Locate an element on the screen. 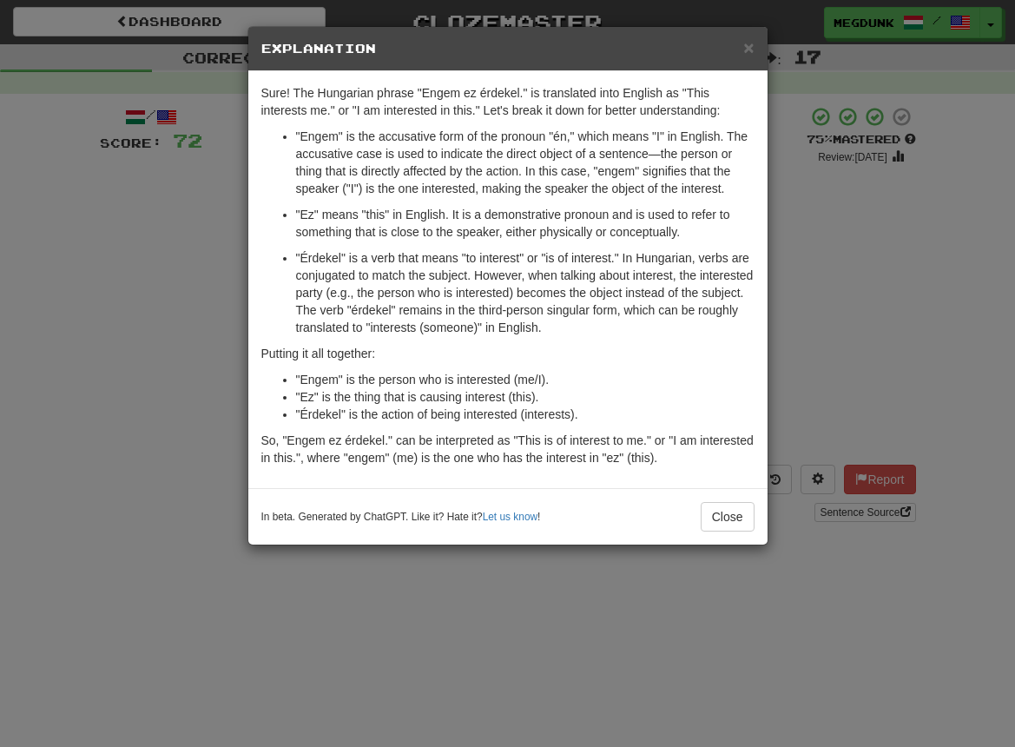  p: Sure! The Hungarian phrase "Engem ez érdekel." is translated into English as "This interests me."... is located at coordinates (508, 102).